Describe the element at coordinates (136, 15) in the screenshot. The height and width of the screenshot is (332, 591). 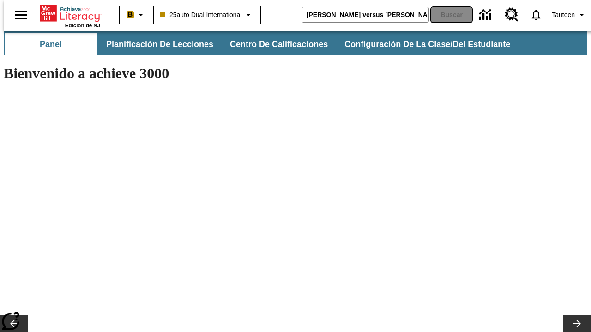
I see `button: Boost El color de la clase es melocotón. Cambiar el color de la clase.` at that location.